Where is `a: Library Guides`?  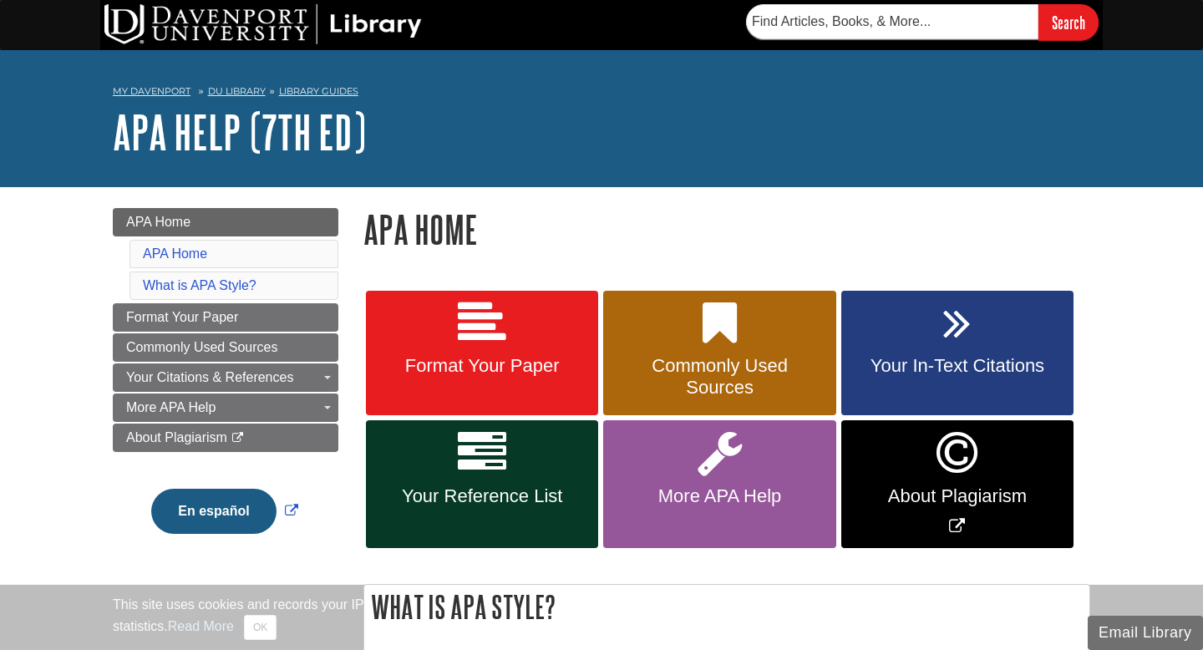
a: Library Guides is located at coordinates (318, 91).